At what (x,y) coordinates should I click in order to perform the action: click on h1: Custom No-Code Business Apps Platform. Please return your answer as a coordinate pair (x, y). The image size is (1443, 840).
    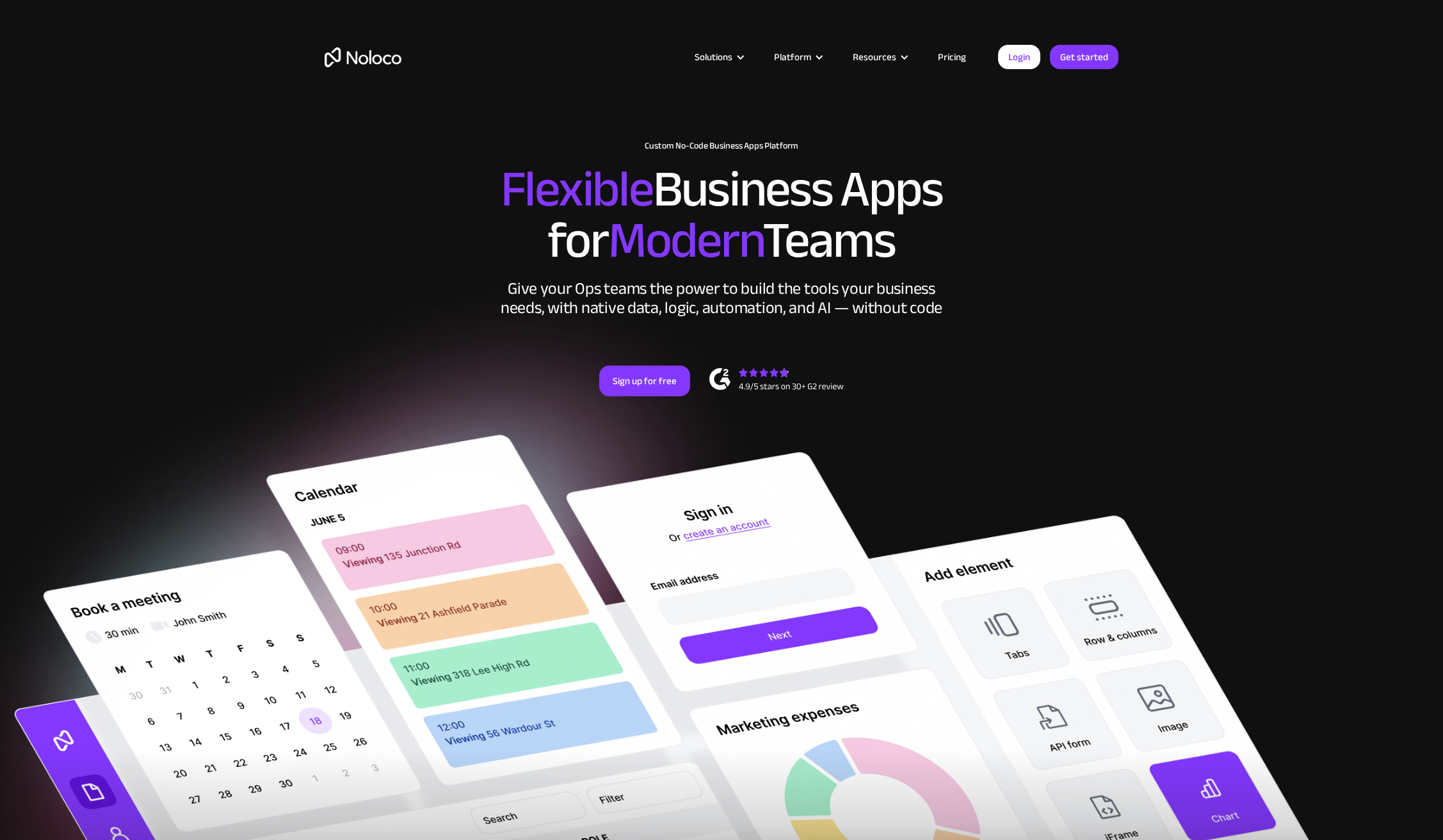
    Looking at the image, I should click on (722, 146).